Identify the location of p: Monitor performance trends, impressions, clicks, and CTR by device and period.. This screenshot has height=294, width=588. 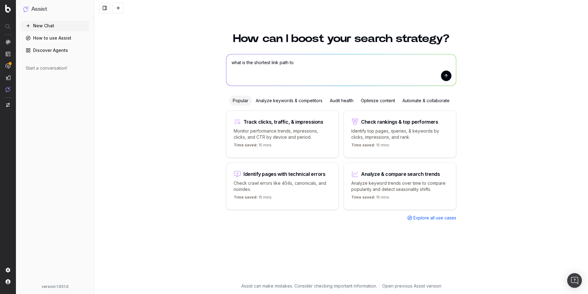
(283, 134).